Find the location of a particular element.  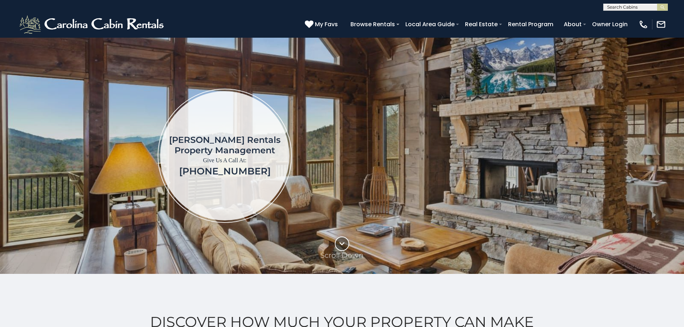

img: mail-regular-white.png is located at coordinates (661, 24).